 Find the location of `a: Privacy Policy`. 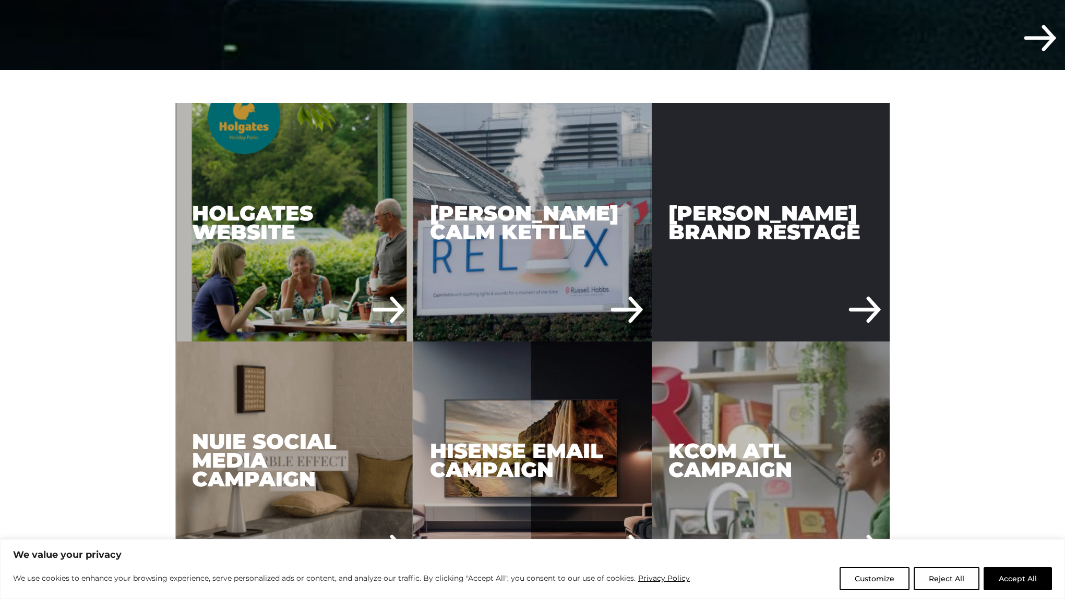

a: Privacy Policy is located at coordinates (664, 579).